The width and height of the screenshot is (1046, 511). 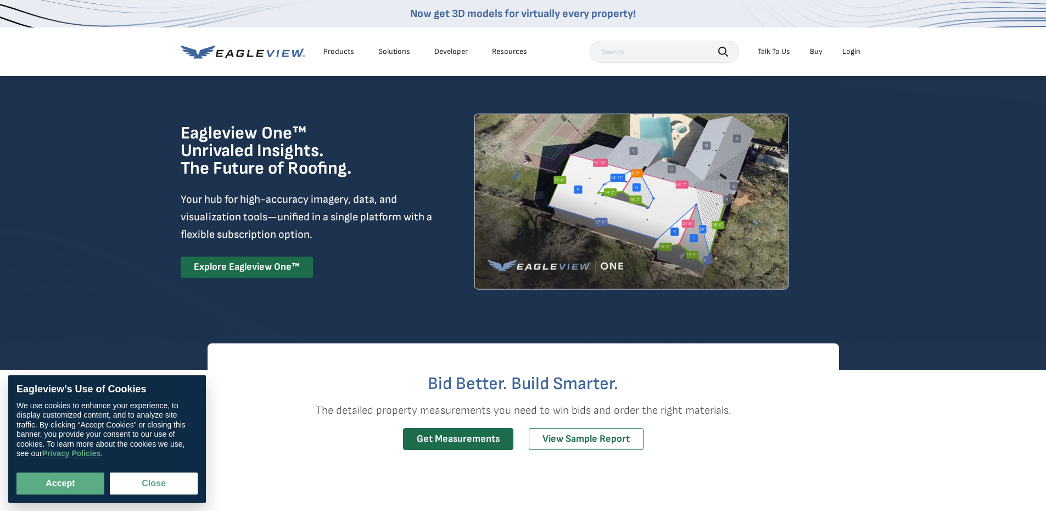 What do you see at coordinates (816, 52) in the screenshot?
I see `a: Buy` at bounding box center [816, 52].